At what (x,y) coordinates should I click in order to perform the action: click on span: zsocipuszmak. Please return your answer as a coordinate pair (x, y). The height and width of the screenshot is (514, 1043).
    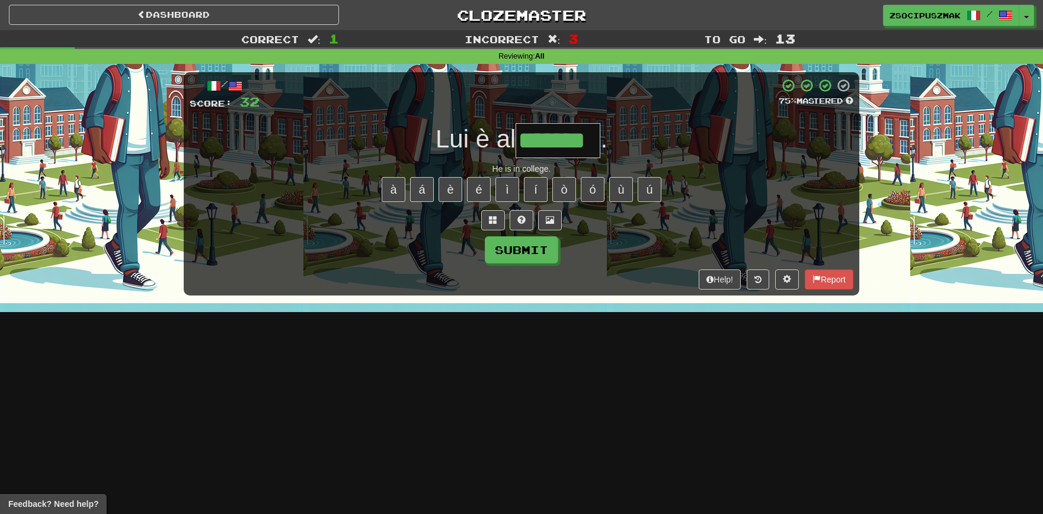
    Looking at the image, I should click on (925, 15).